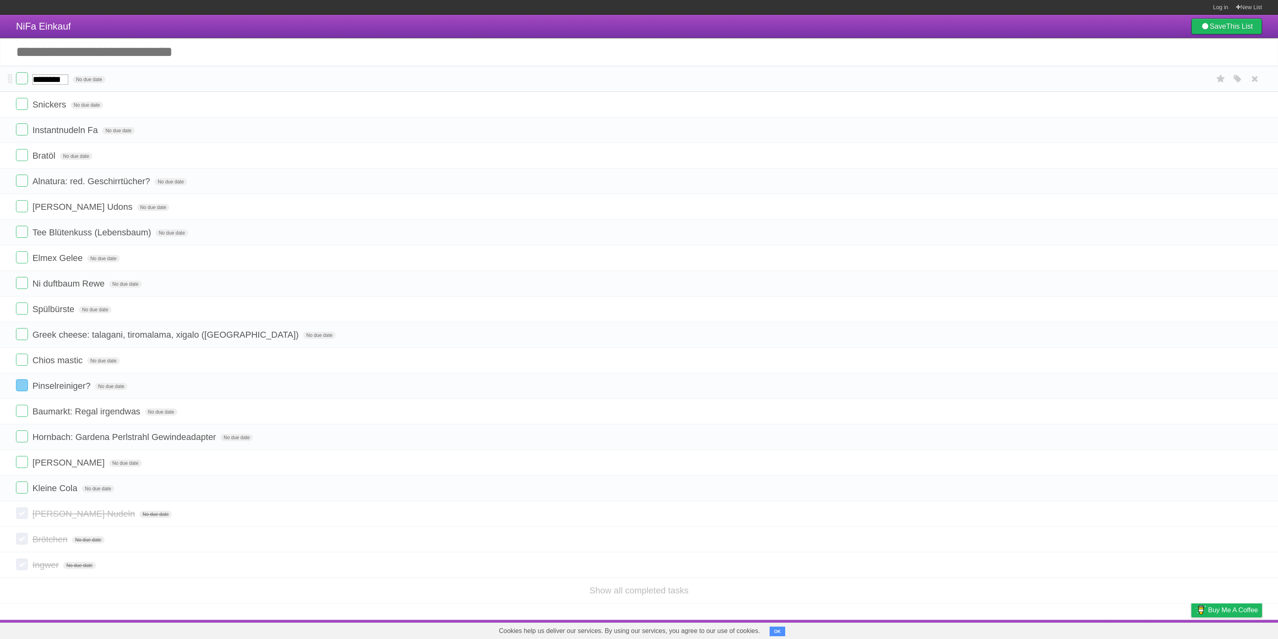 This screenshot has height=639, width=1278. Describe the element at coordinates (62, 385) in the screenshot. I see `span: Pinselreiniger?` at that location.